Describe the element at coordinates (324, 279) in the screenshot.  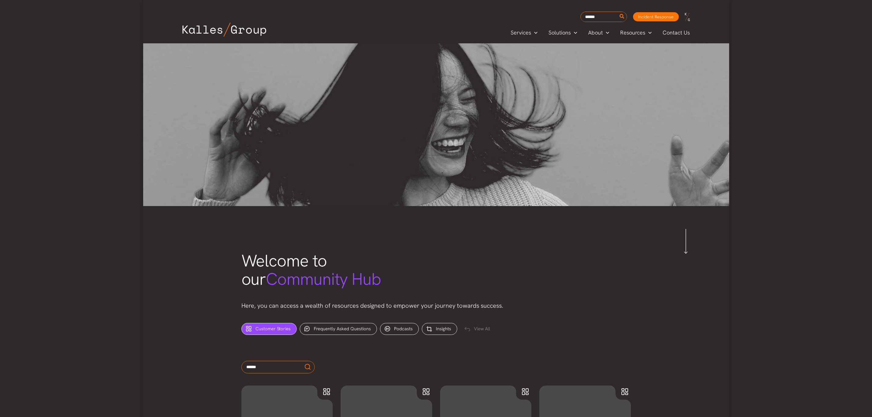
I see `span: Community Hub` at that location.